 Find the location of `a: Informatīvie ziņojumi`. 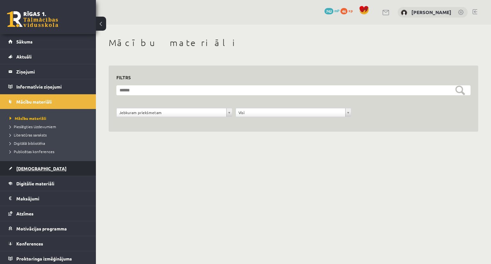

a: Informatīvie ziņojumi is located at coordinates (48, 87).